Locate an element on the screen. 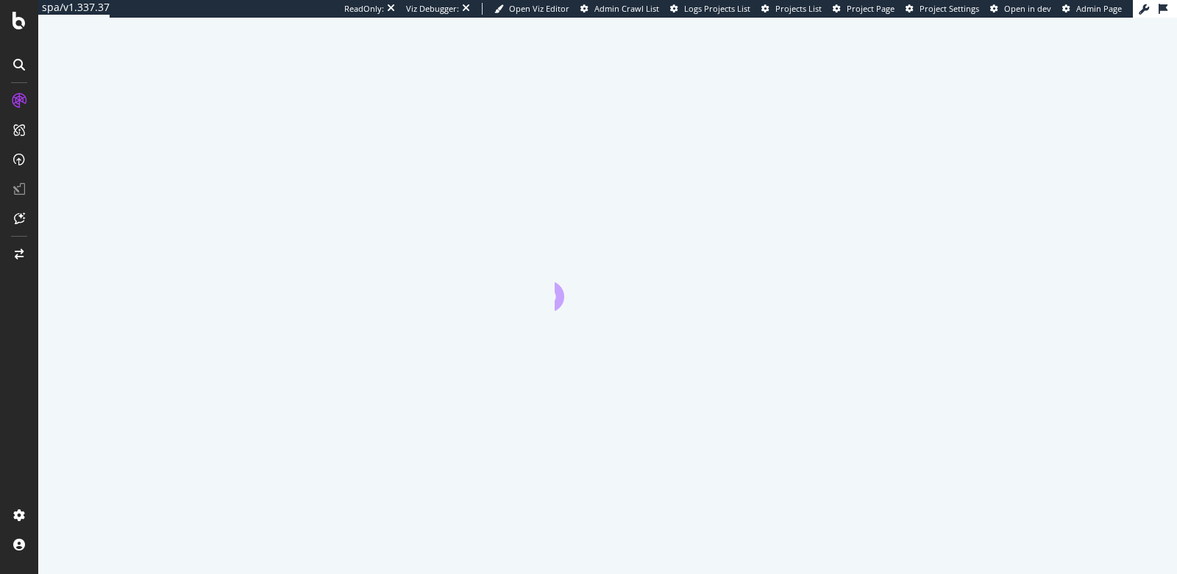 This screenshot has height=574, width=1177. a: Project Settings is located at coordinates (942, 9).